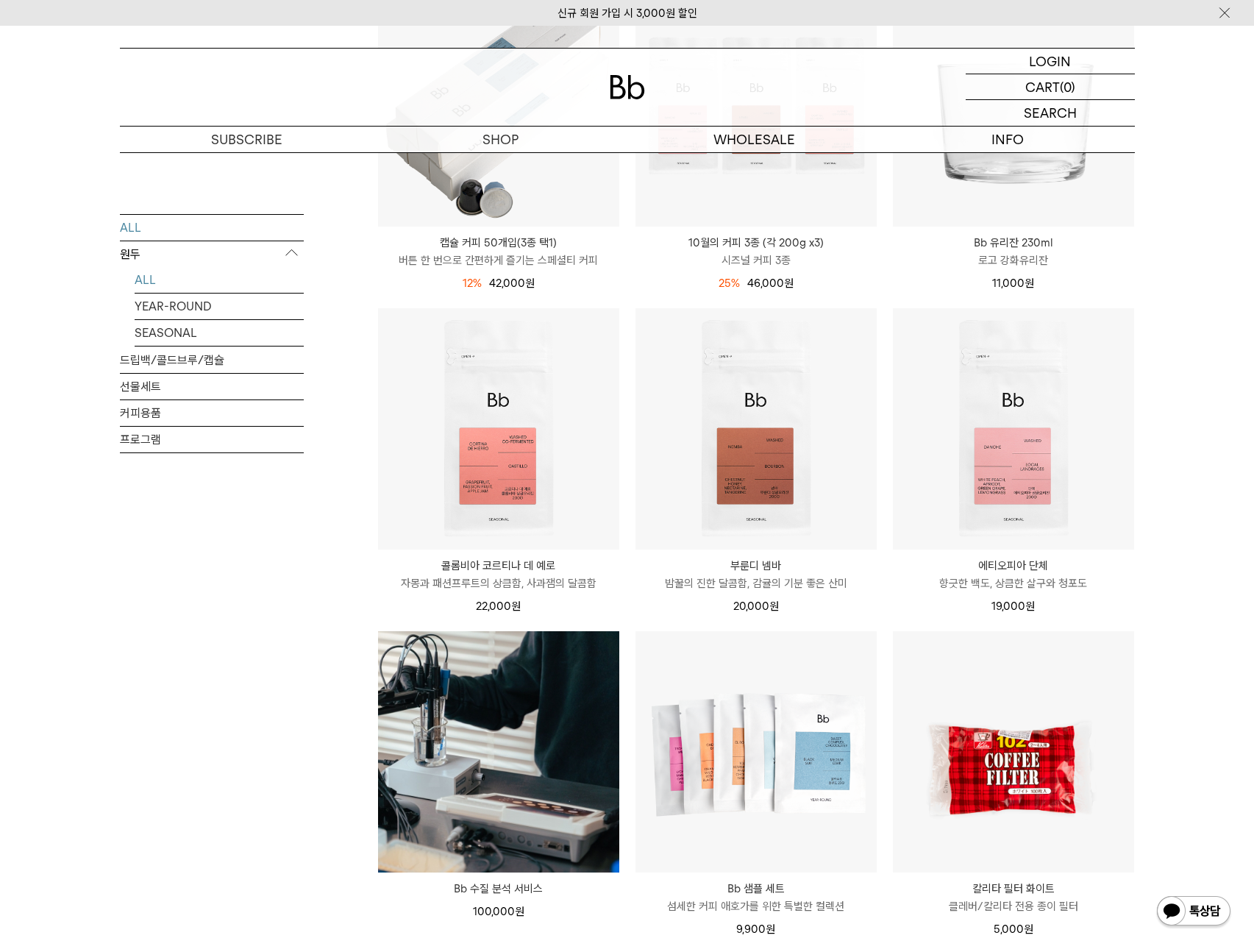 The image size is (1254, 952). What do you see at coordinates (1042, 87) in the screenshot?
I see `p: CART` at bounding box center [1042, 87].